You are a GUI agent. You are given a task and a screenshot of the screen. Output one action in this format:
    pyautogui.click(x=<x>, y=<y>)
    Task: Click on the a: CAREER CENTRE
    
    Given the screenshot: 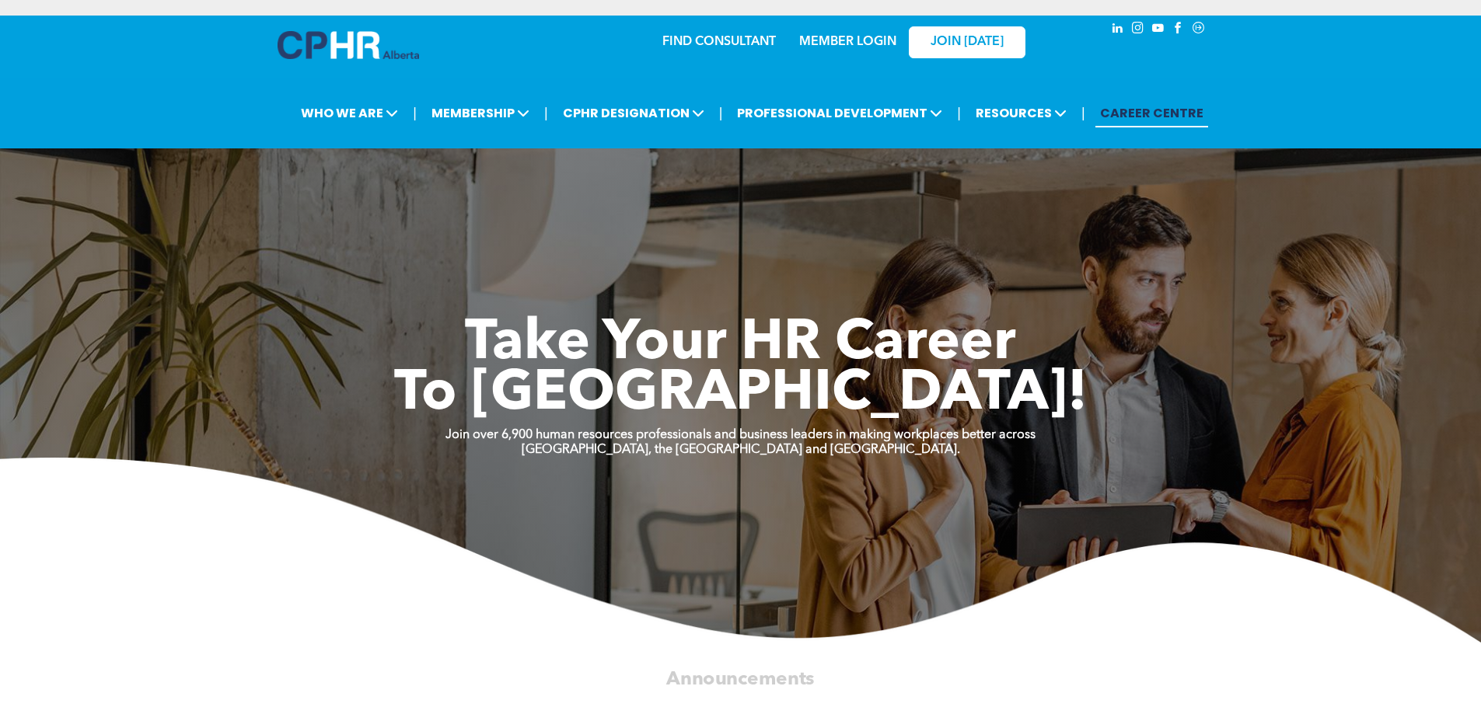 What is the action you would take?
    pyautogui.click(x=1151, y=113)
    